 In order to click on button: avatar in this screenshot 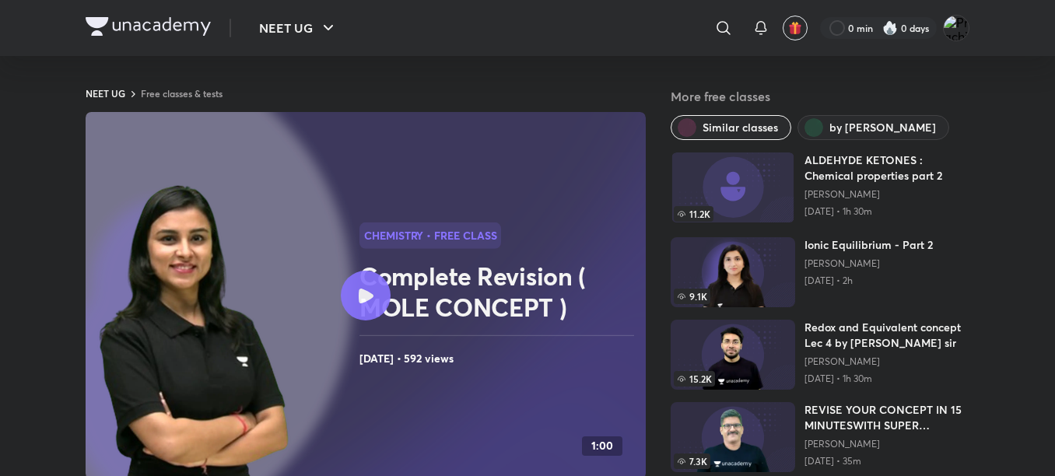, I will do `click(795, 28)`.